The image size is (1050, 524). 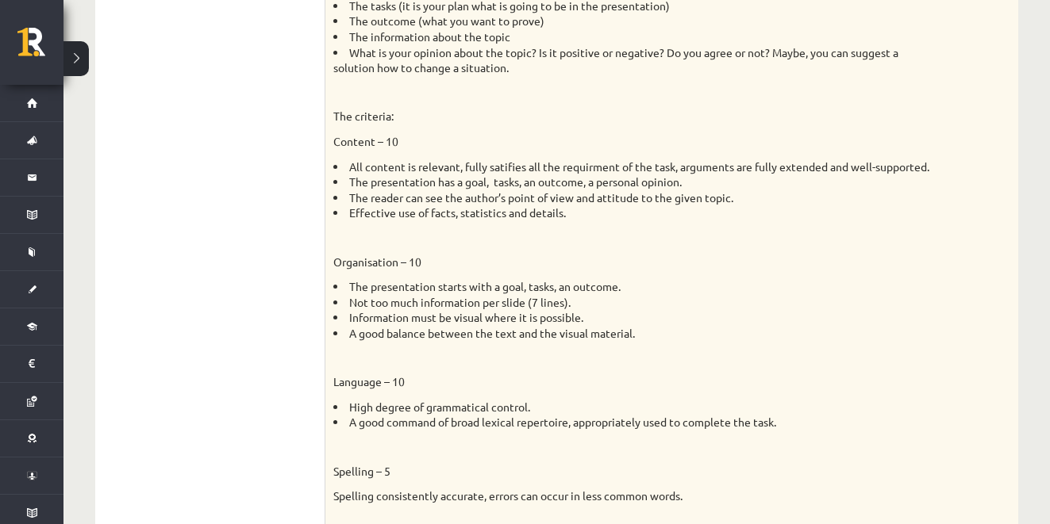 I want to click on li: Information must be visual where it is possible., so click(x=631, y=318).